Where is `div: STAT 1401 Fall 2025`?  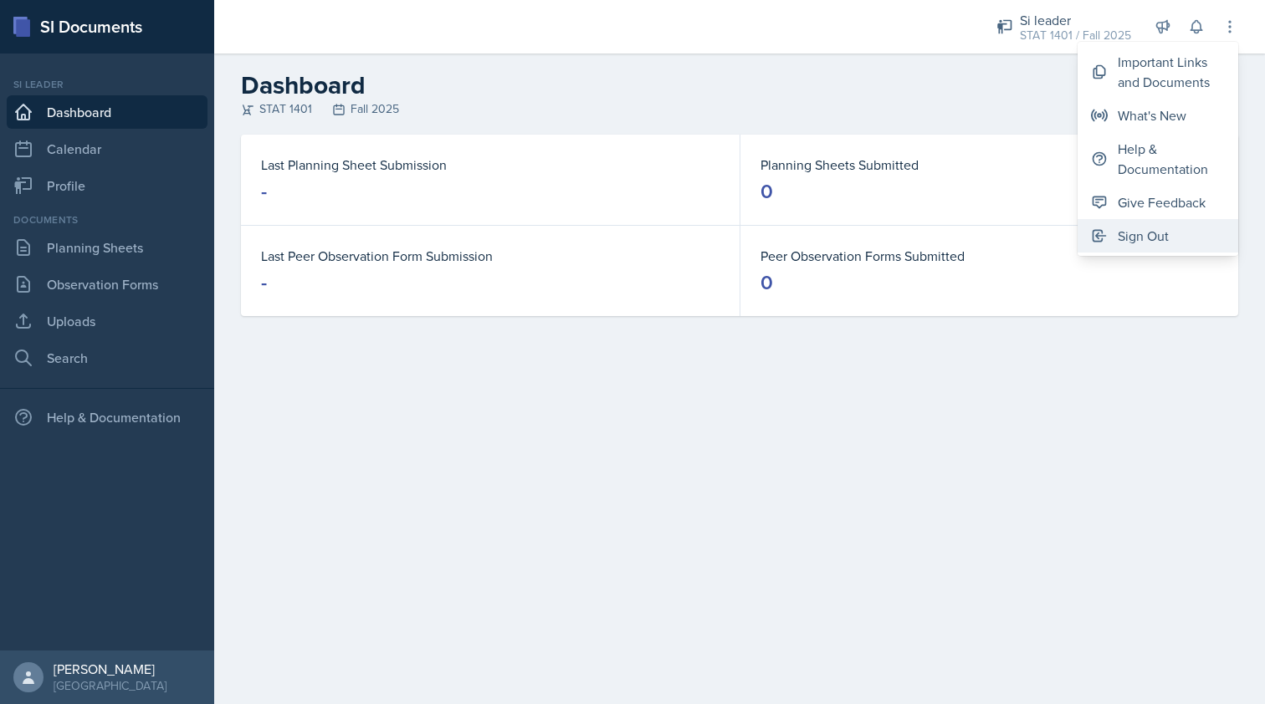
div: STAT 1401 Fall 2025 is located at coordinates (740, 109).